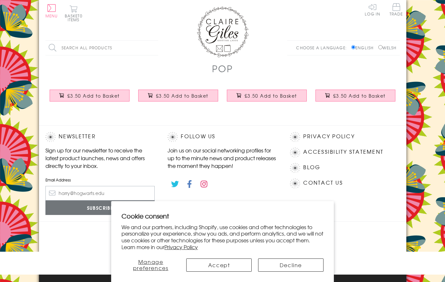 Image resolution: width=445 pixels, height=282 pixels. I want to click on h2: Follow Us, so click(222, 137).